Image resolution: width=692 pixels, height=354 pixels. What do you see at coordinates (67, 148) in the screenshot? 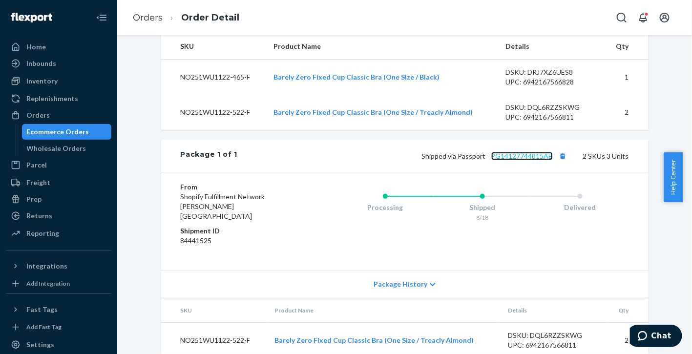
I see `a: Wholesale Orders` at bounding box center [67, 148].